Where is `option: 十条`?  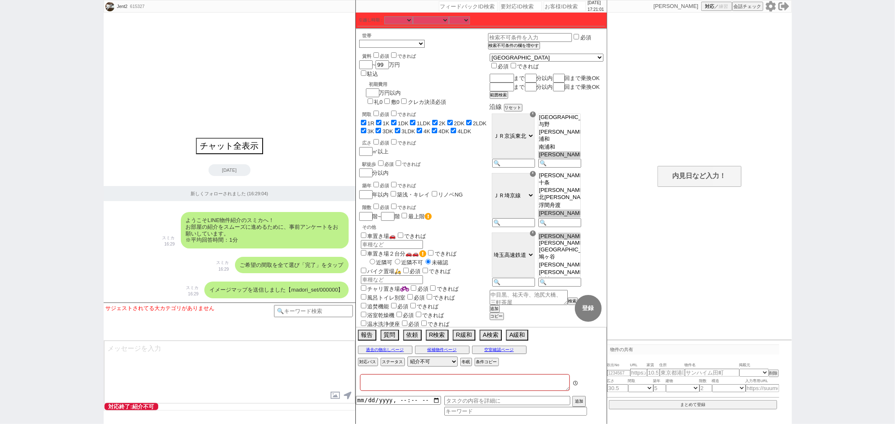 option: 十条 is located at coordinates (559, 183).